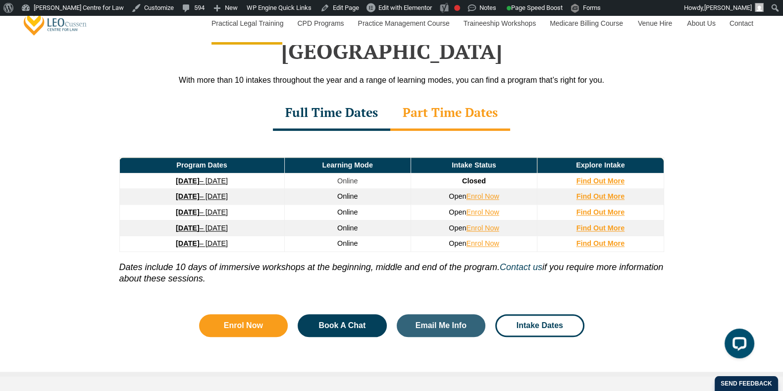 The image size is (783, 391). What do you see at coordinates (499, 23) in the screenshot?
I see `a: Traineeship Workshops` at bounding box center [499, 23].